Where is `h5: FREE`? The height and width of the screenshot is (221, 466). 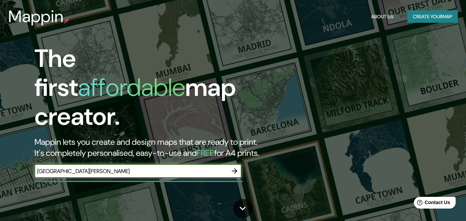
h5: FREE is located at coordinates (205, 153).